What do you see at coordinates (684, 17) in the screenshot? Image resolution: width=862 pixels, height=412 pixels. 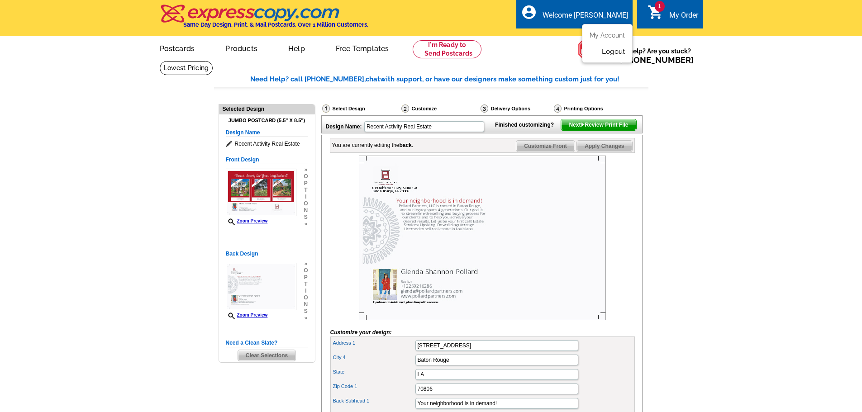 I see `div: My Order` at bounding box center [684, 17].